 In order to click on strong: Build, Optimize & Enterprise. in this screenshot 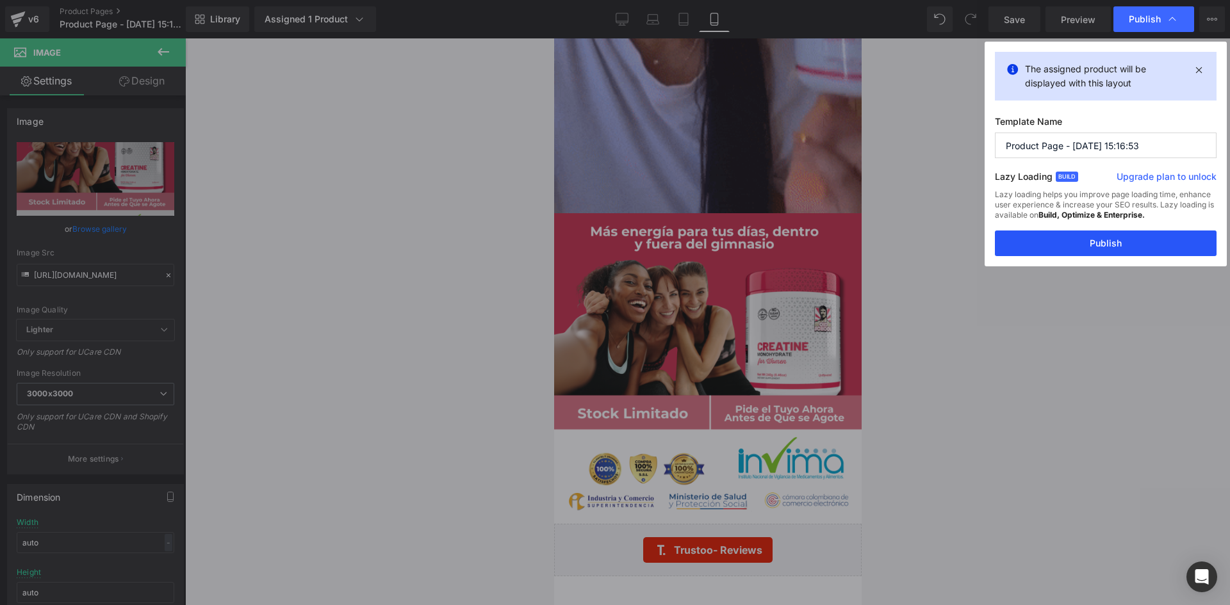, I will do `click(1092, 215)`.